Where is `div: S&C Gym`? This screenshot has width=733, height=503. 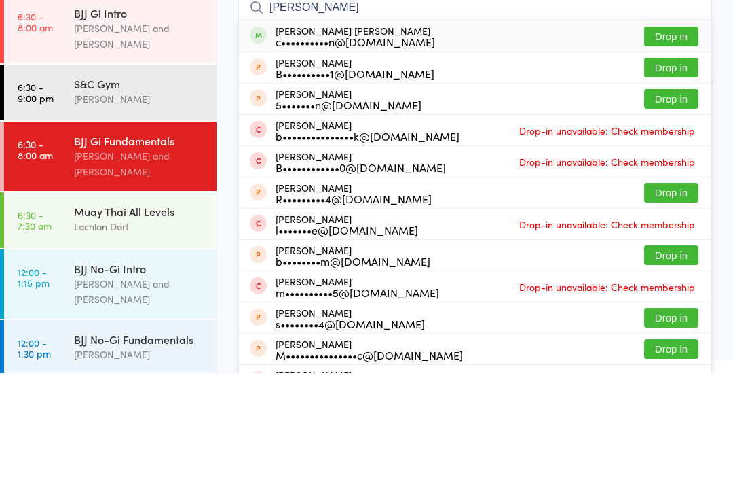 div: S&C Gym is located at coordinates (139, 213).